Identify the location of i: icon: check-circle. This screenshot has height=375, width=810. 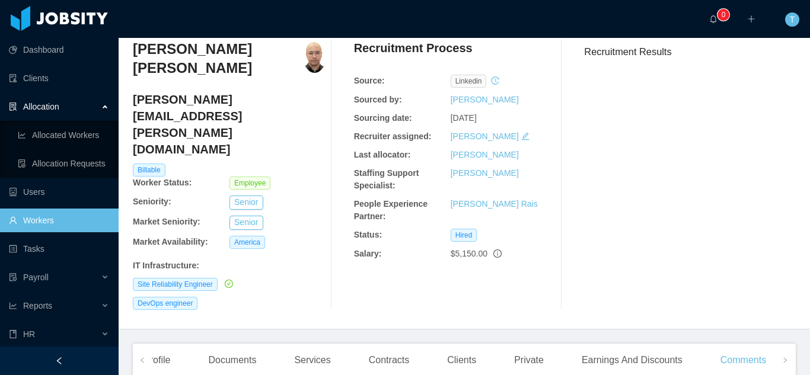
(229, 284).